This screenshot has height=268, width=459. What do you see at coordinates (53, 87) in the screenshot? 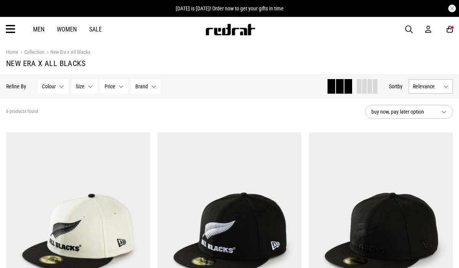
I see `button: Colour` at bounding box center [53, 87].